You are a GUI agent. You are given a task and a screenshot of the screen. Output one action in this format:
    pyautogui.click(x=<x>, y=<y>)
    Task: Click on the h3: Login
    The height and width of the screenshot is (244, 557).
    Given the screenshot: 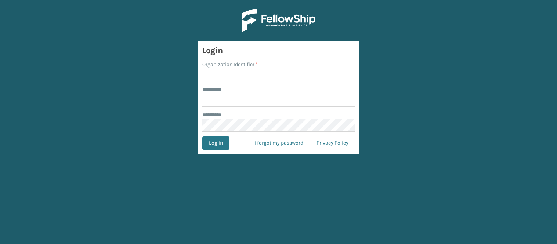 What is the action you would take?
    pyautogui.click(x=278, y=51)
    